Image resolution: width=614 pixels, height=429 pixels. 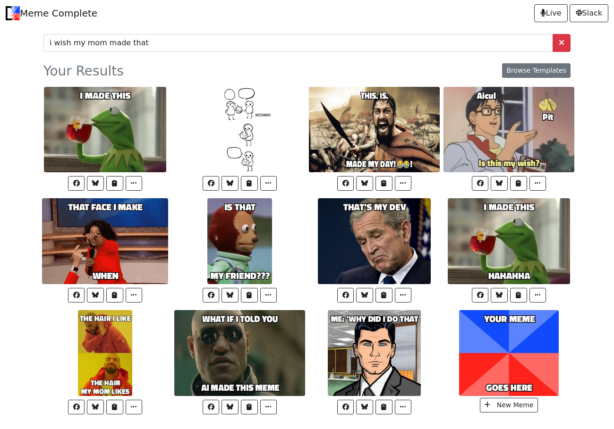 I want to click on a: New Meme, so click(x=508, y=405).